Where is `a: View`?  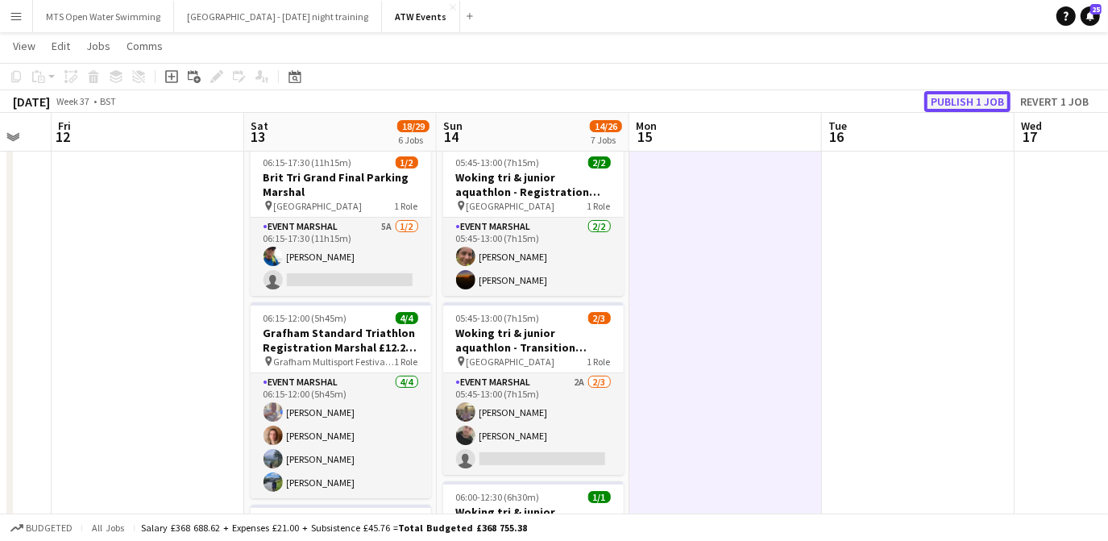
a: View is located at coordinates (24, 46).